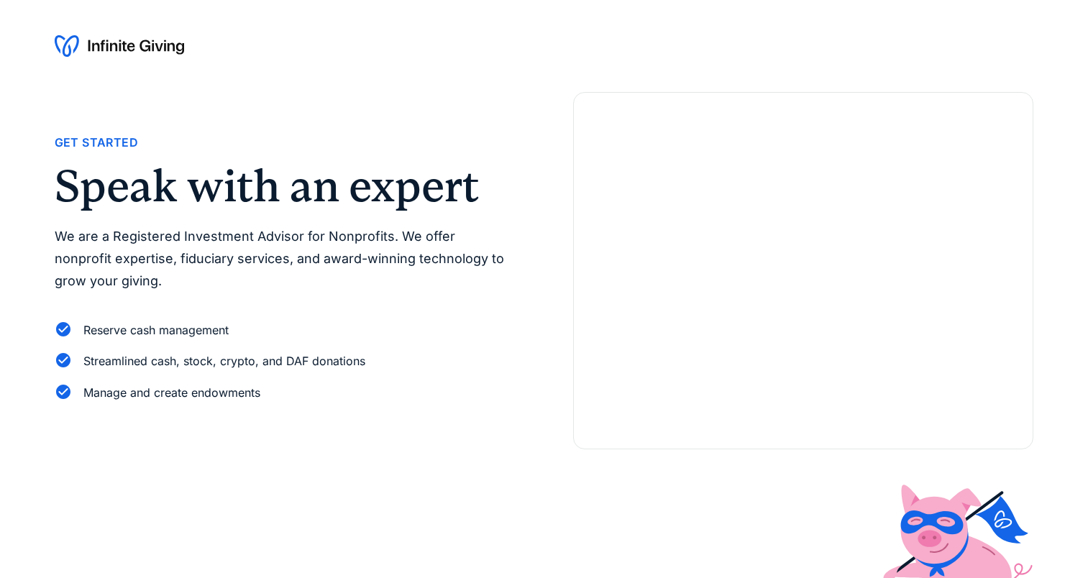 This screenshot has height=578, width=1088. What do you see at coordinates (96, 142) in the screenshot?
I see `div: Get Started` at bounding box center [96, 142].